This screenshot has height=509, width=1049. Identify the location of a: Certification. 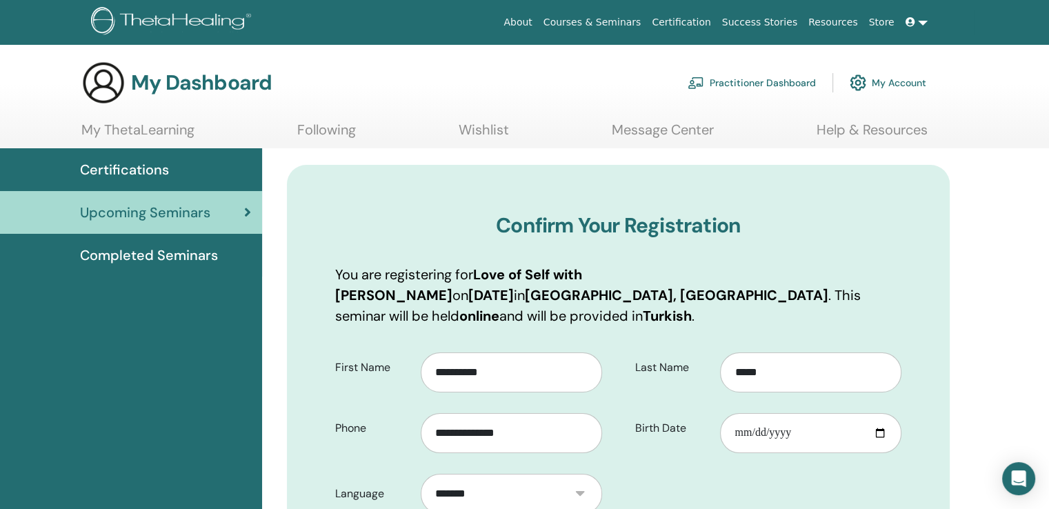
(681, 22).